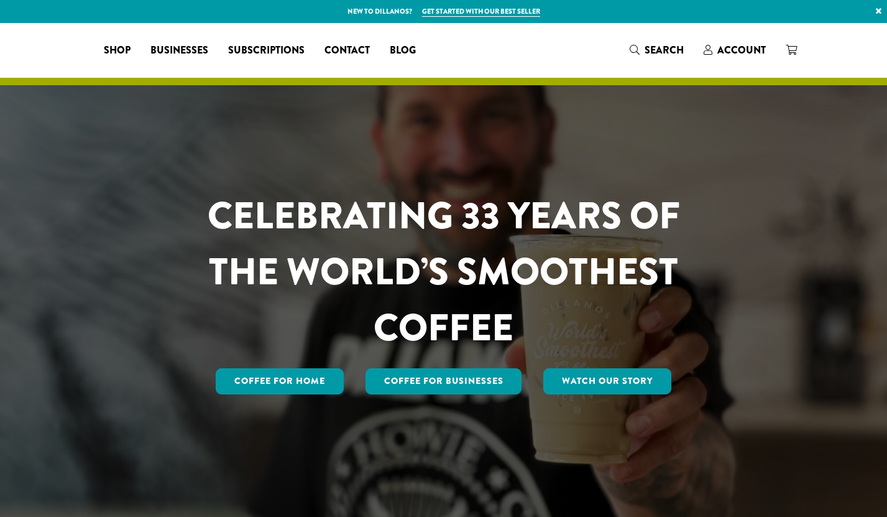 Image resolution: width=887 pixels, height=517 pixels. I want to click on span: Businesses, so click(179, 50).